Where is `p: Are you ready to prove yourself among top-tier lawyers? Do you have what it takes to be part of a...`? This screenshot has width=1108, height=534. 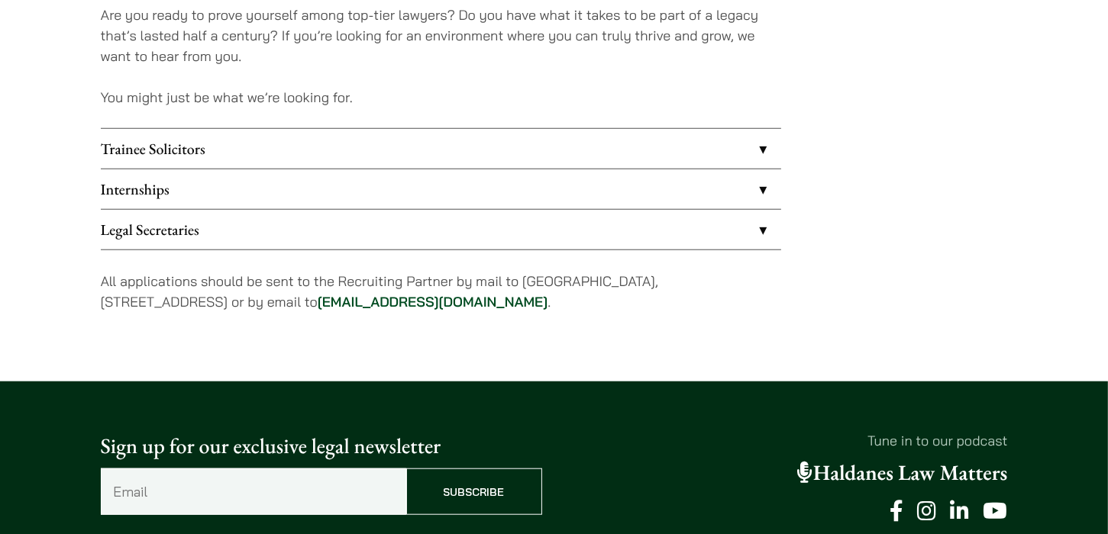 p: Are you ready to prove yourself among top-tier lawyers? Do you have what it takes to be part of a... is located at coordinates (441, 35).